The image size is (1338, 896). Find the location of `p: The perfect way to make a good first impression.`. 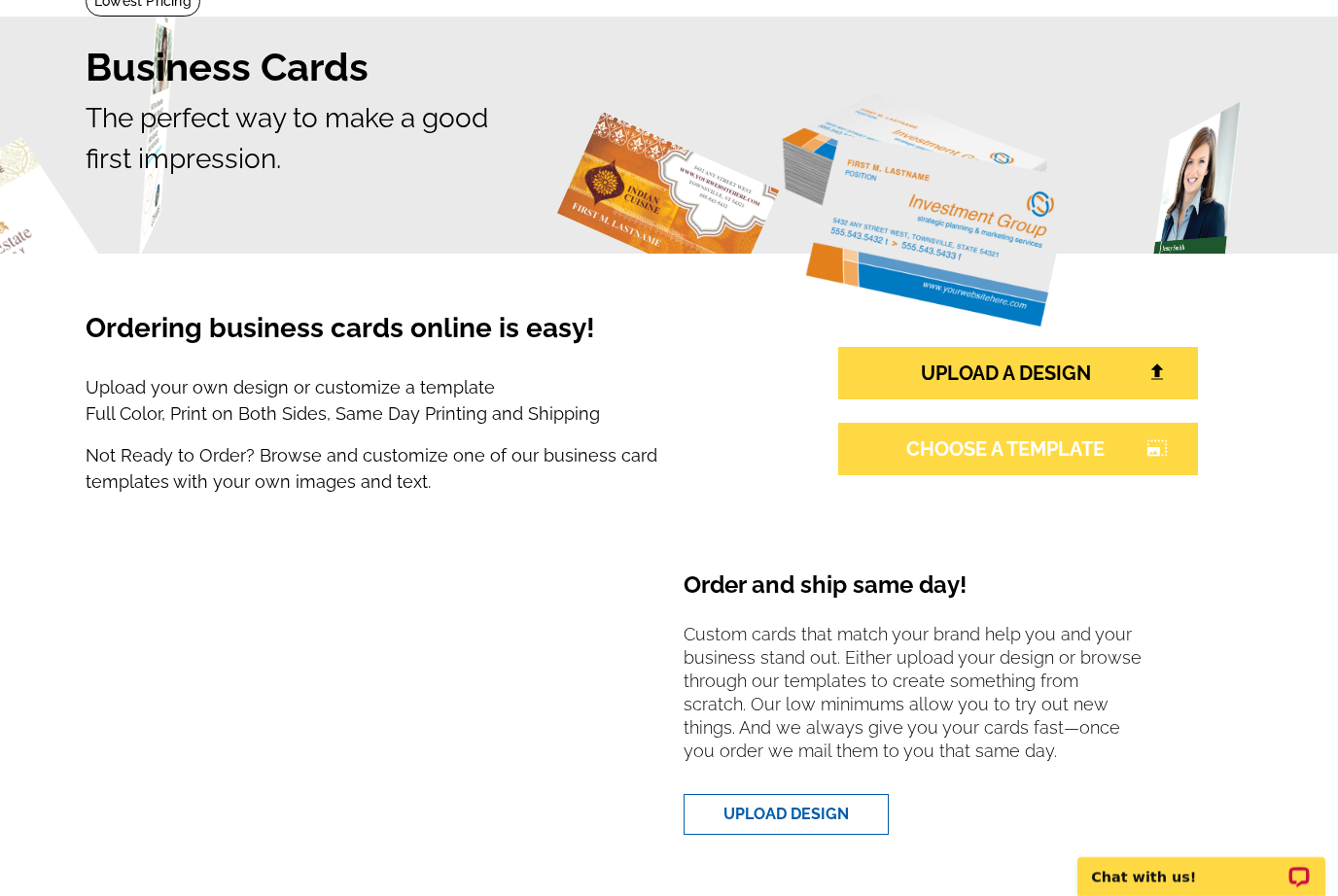

p: The perfect way to make a good first impression. is located at coordinates (669, 139).